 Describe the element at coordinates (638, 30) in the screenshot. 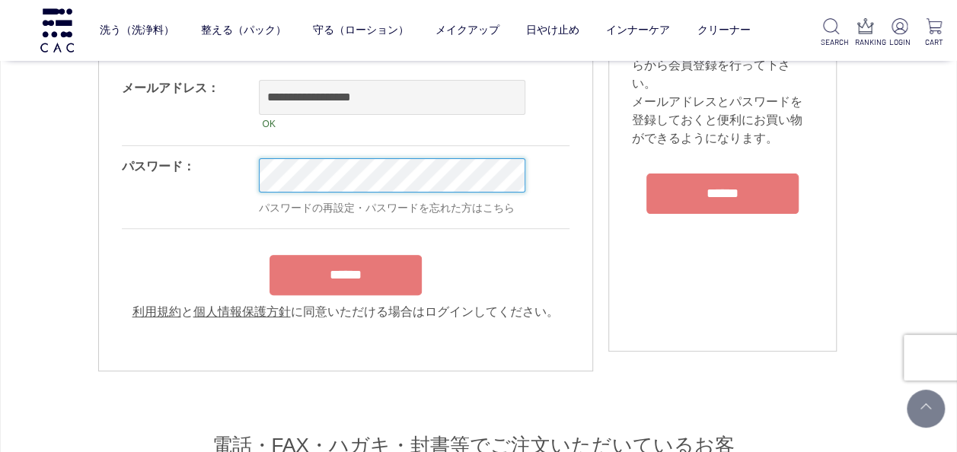

I see `a: インナーケア` at that location.